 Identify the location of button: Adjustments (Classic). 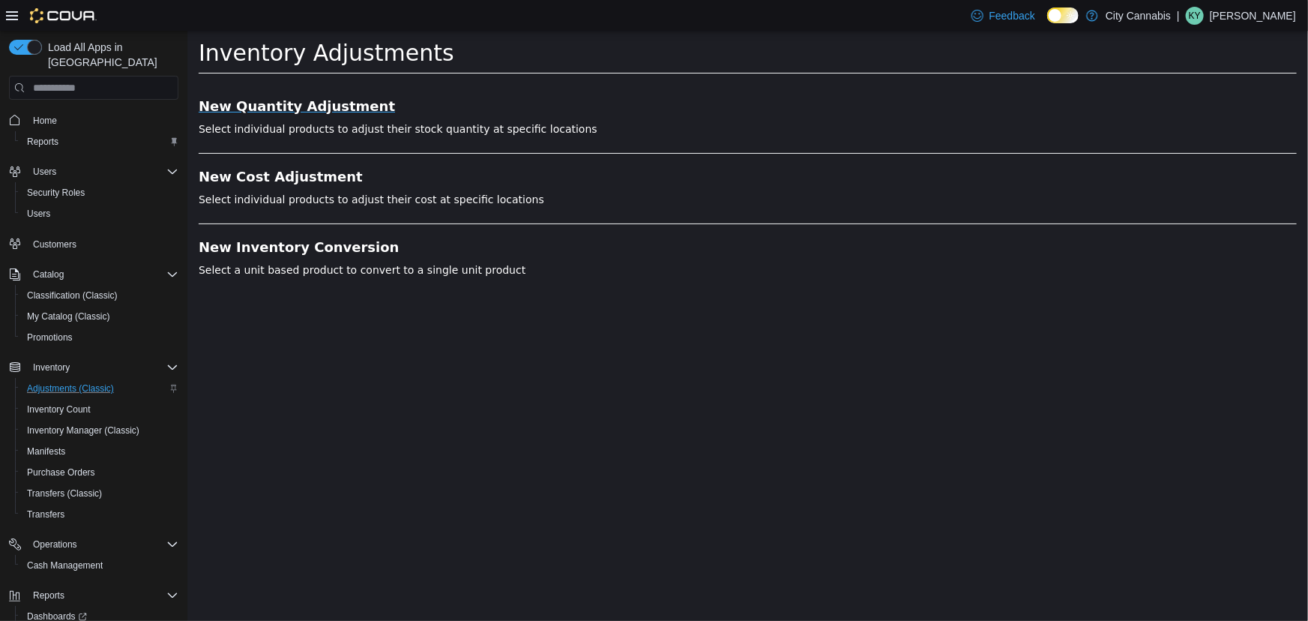
(100, 388).